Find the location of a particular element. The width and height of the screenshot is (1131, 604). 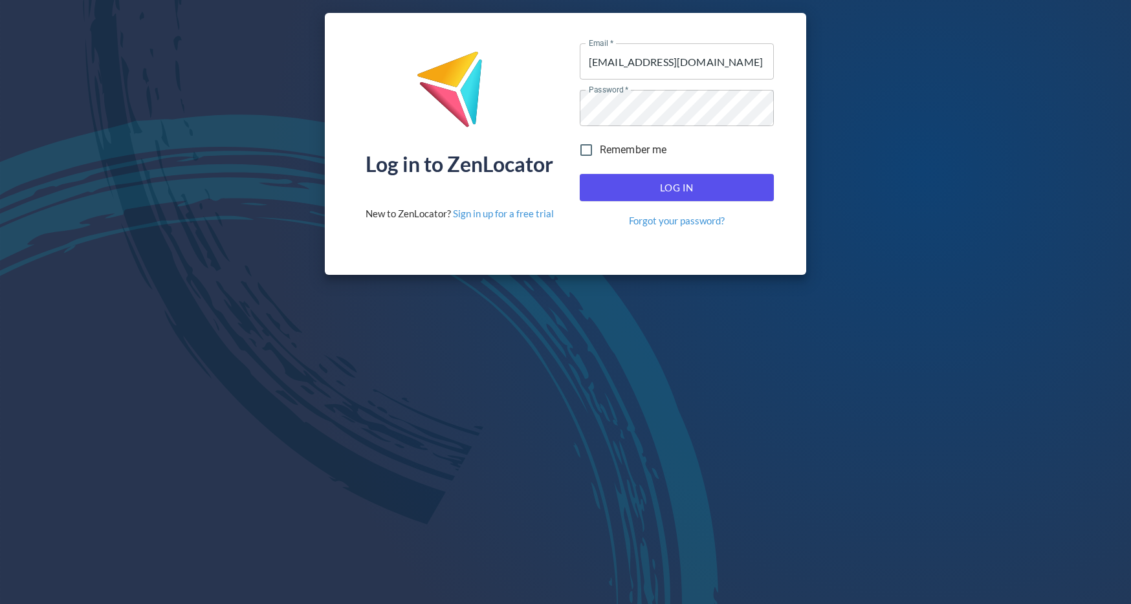

input: name@company.com is located at coordinates (677, 61).